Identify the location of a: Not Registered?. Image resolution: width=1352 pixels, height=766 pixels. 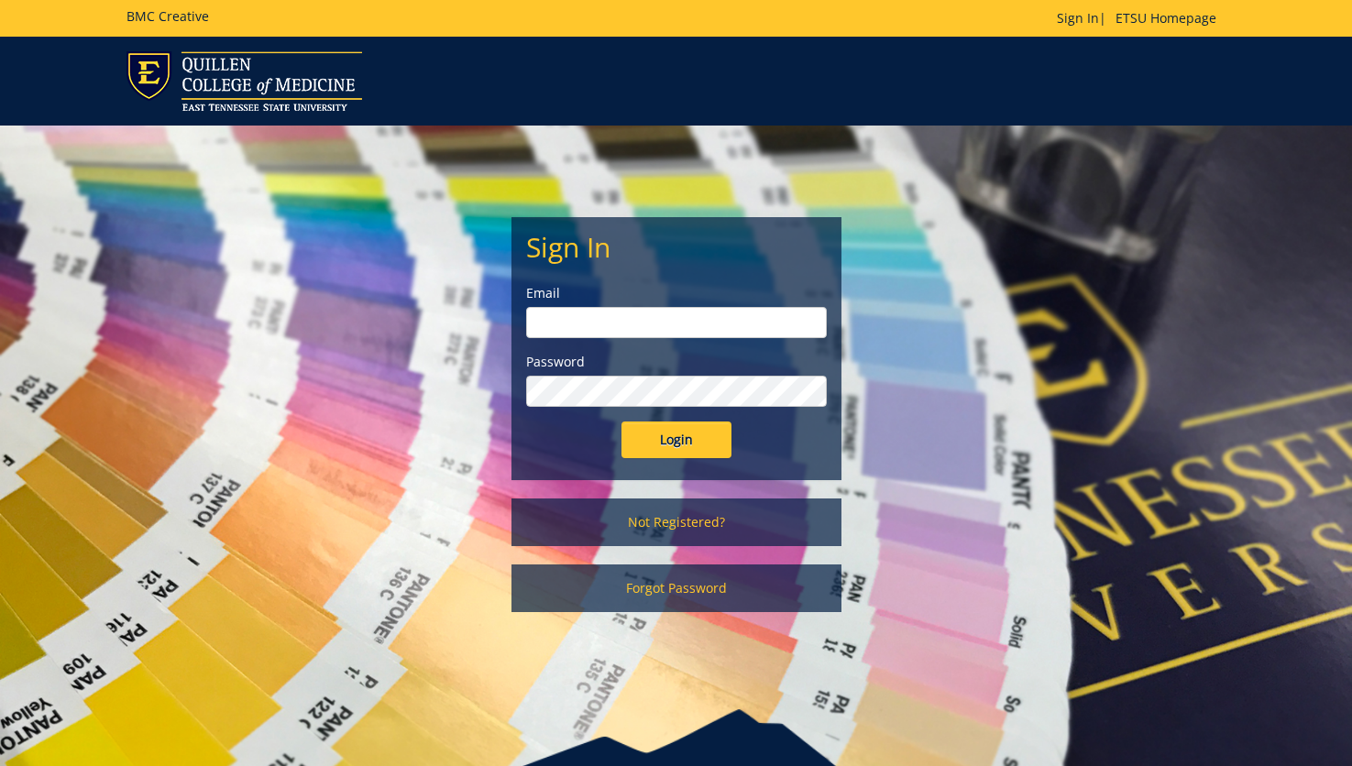
(676, 522).